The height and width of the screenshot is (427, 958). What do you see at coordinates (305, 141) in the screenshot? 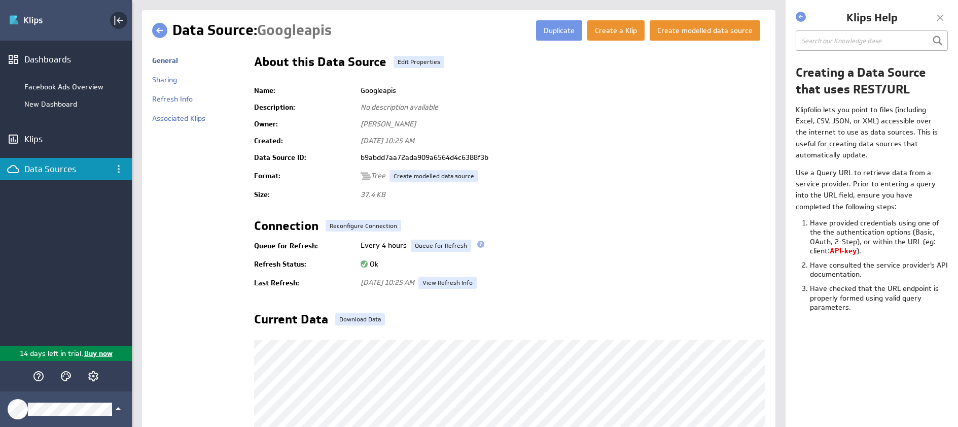
I see `td: Created:` at bounding box center [305, 141].